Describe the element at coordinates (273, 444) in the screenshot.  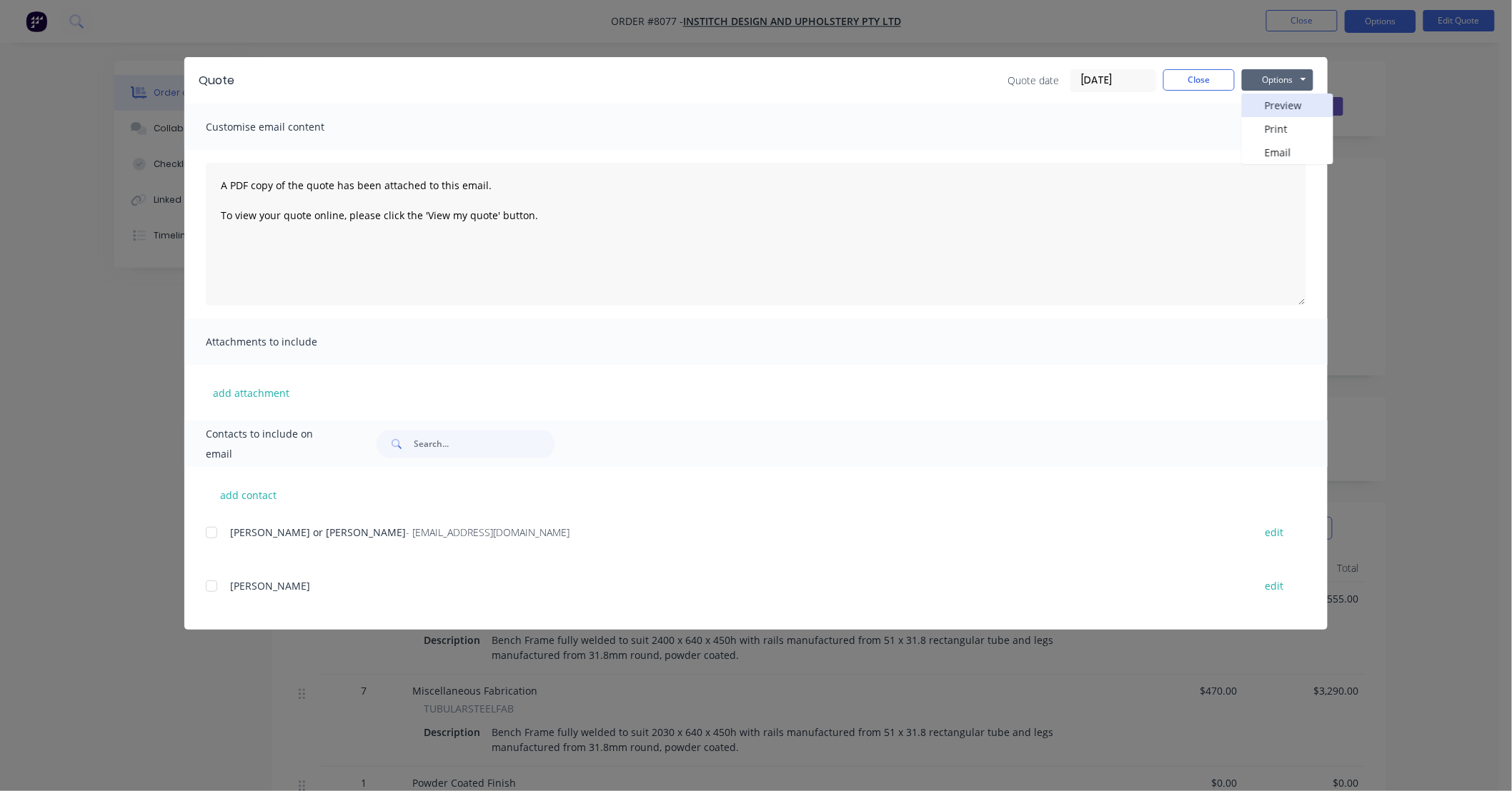
I see `span: Contacts to include on email` at that location.